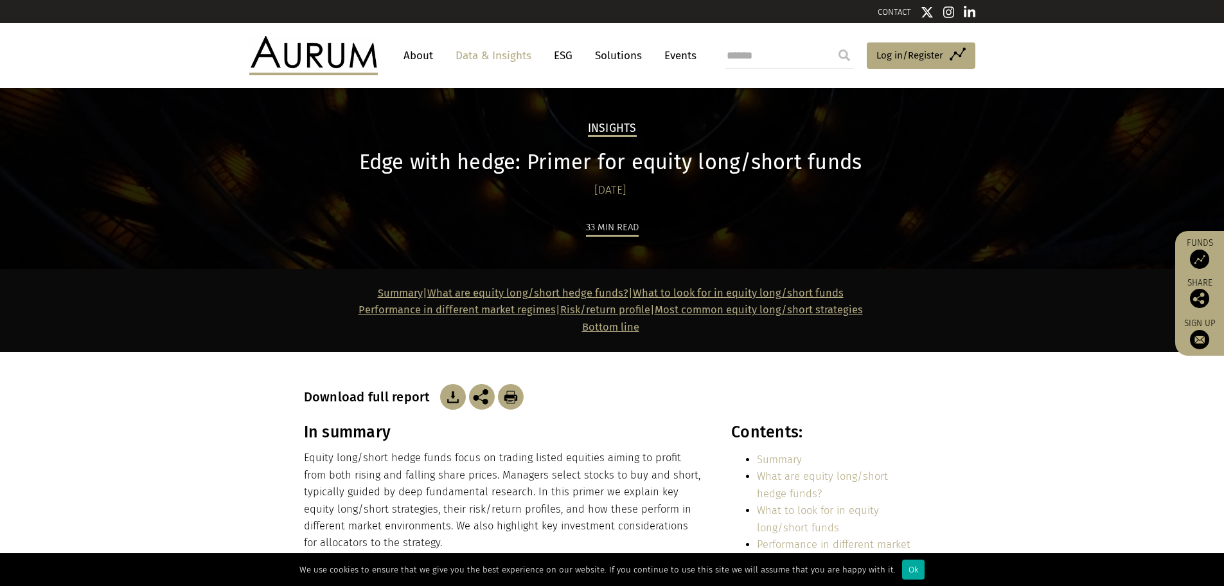  What do you see at coordinates (613, 228) in the screenshot?
I see `div: 33 min read` at bounding box center [613, 228].